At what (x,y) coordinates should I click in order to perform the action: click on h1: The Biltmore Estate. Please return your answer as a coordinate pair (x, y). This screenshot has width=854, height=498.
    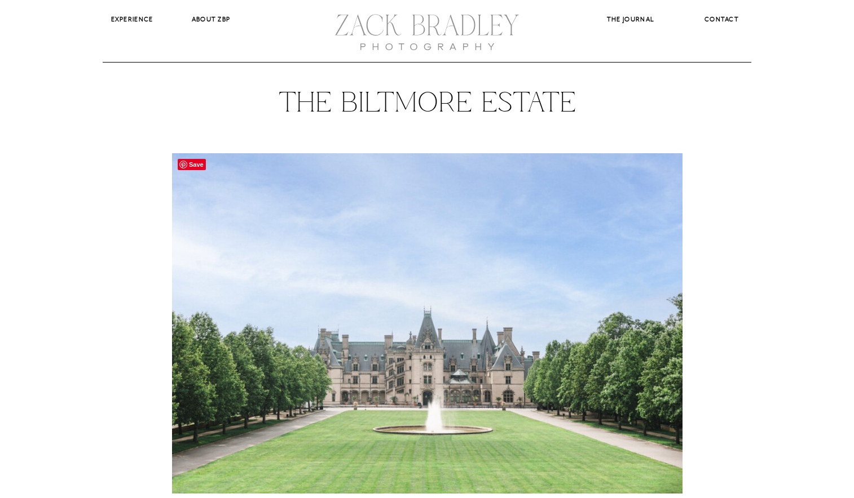
    Looking at the image, I should click on (427, 104).